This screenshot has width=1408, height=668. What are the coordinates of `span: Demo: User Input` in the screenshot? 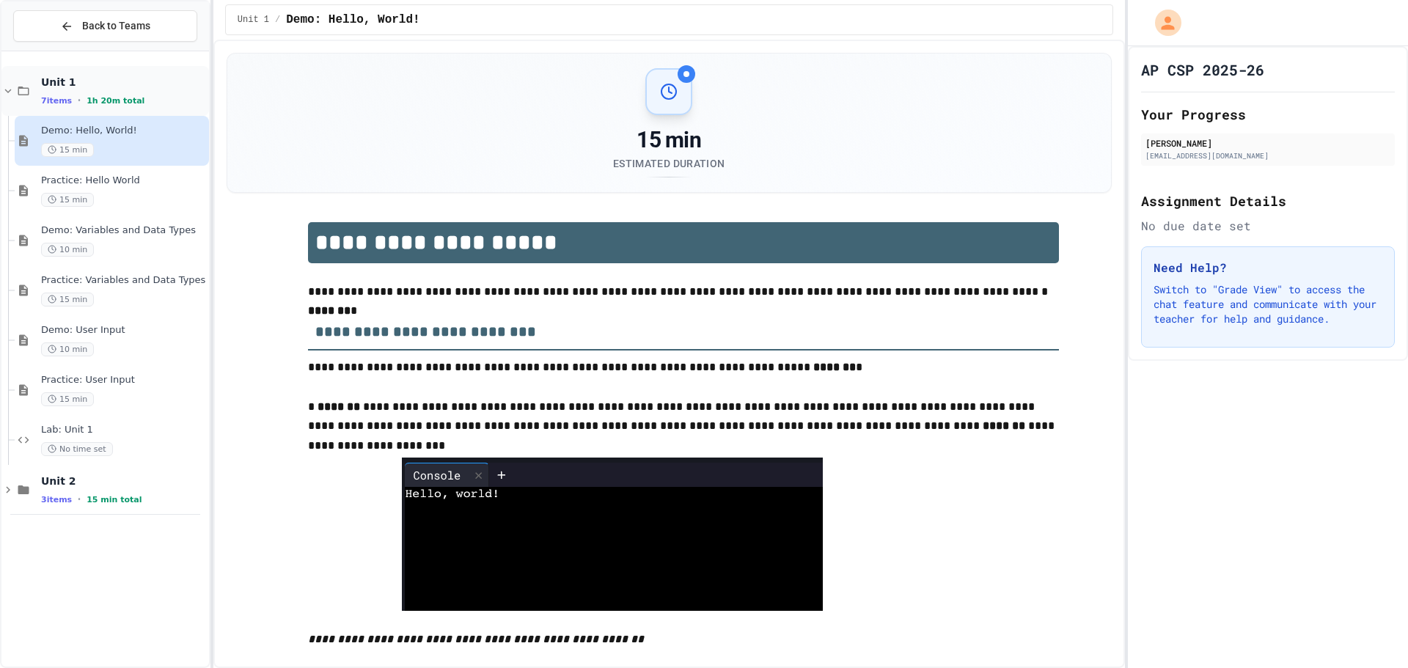 It's located at (123, 330).